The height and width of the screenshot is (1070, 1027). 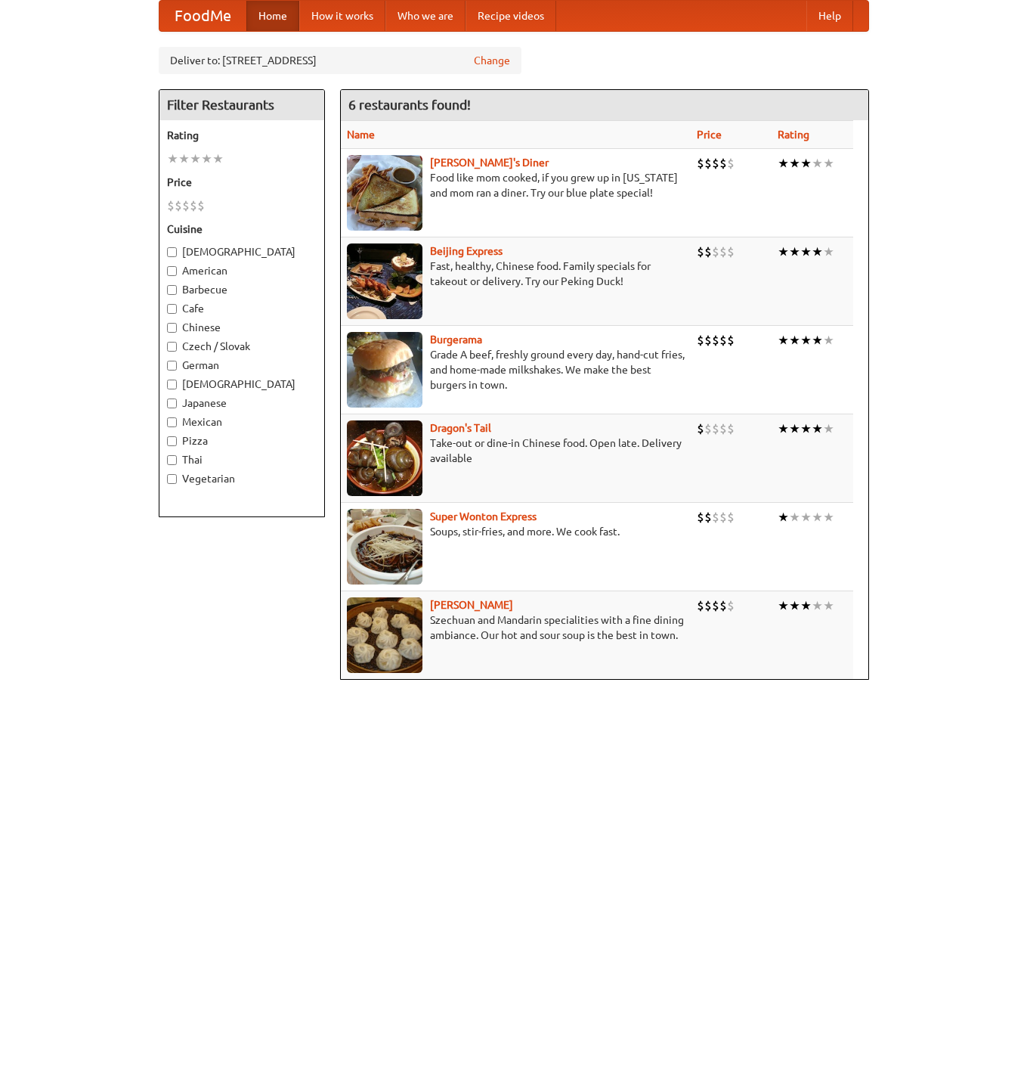 What do you see at coordinates (172, 290) in the screenshot?
I see `input: Barbecue` at bounding box center [172, 290].